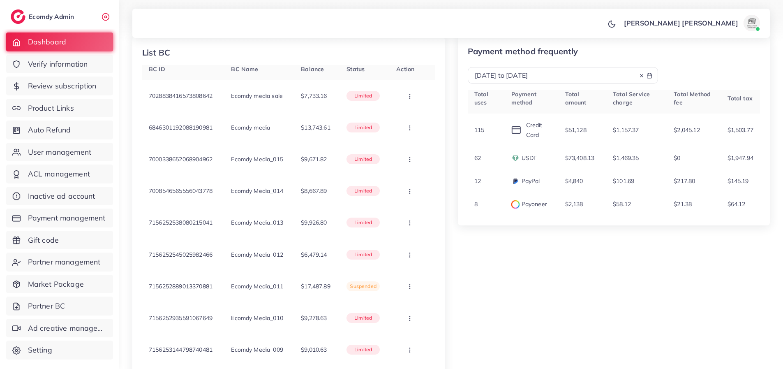 The width and height of the screenshot is (783, 369). I want to click on p: $4,840, so click(574, 181).